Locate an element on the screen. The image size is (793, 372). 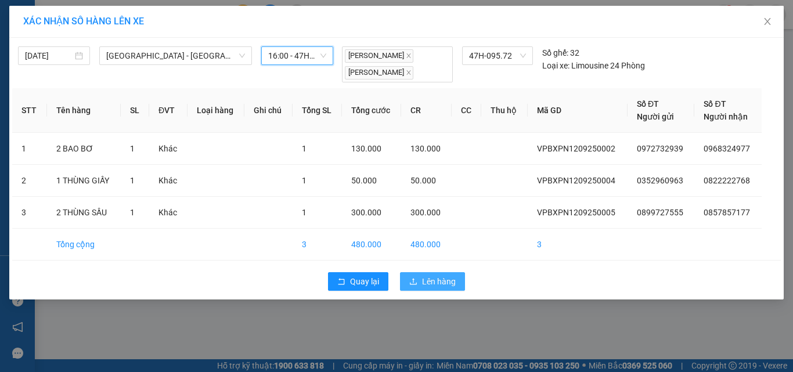
th: SL is located at coordinates (135, 110).